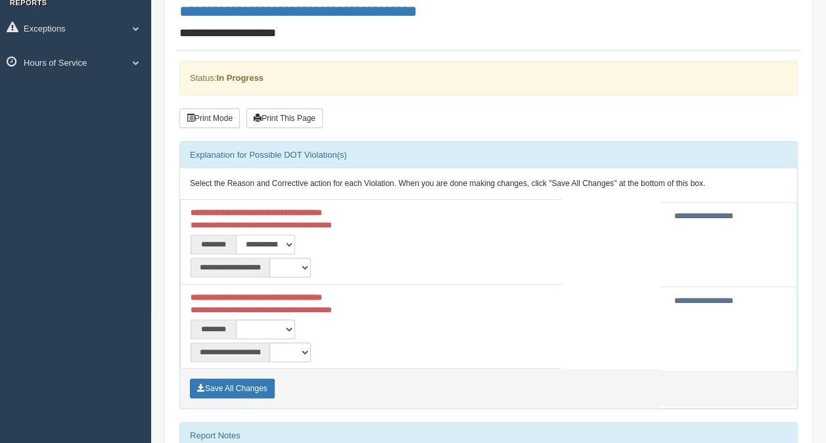  What do you see at coordinates (488, 155) in the screenshot?
I see `div: Explanation for Possible DOT Violation(s)` at bounding box center [488, 155].